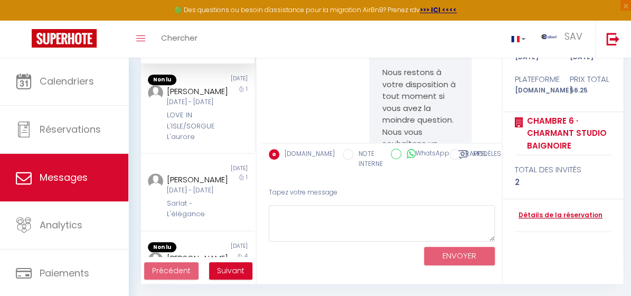  I want to click on span: SAV, so click(573, 36).